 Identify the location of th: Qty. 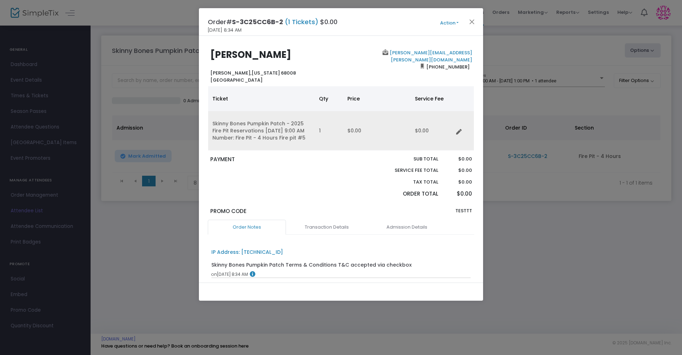
(329, 99).